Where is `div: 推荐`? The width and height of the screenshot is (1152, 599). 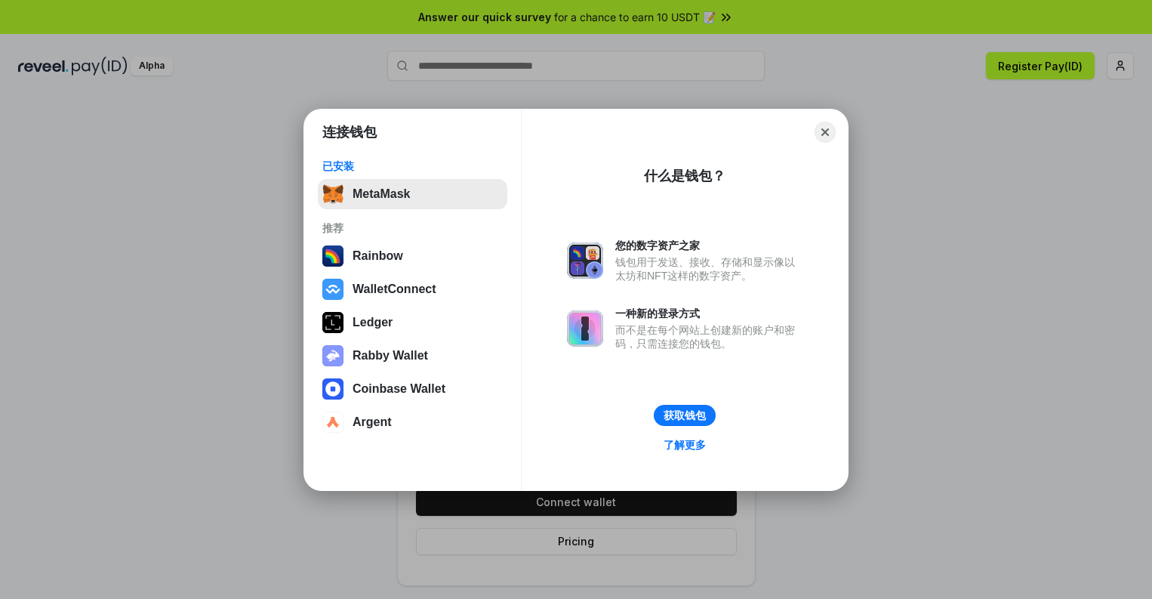 div: 推荐 is located at coordinates (412, 228).